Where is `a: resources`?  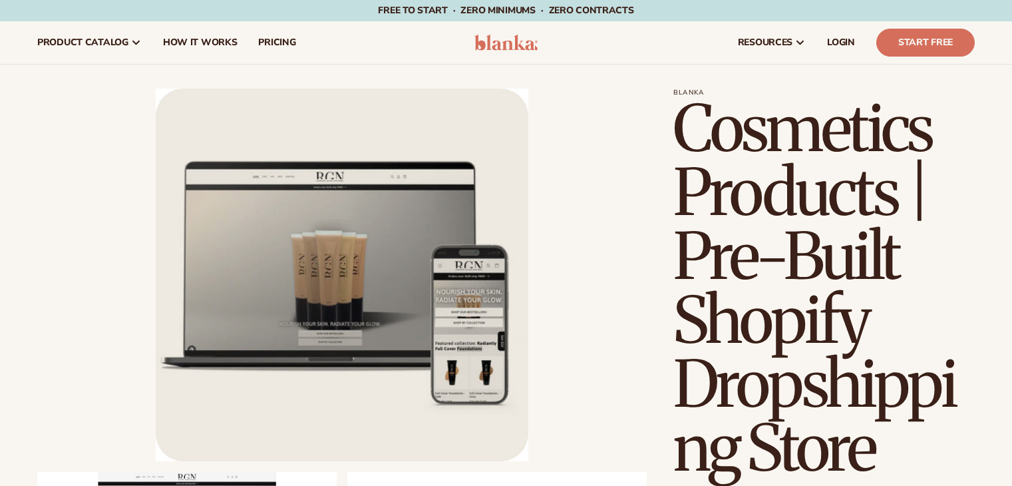
a: resources is located at coordinates (772, 43).